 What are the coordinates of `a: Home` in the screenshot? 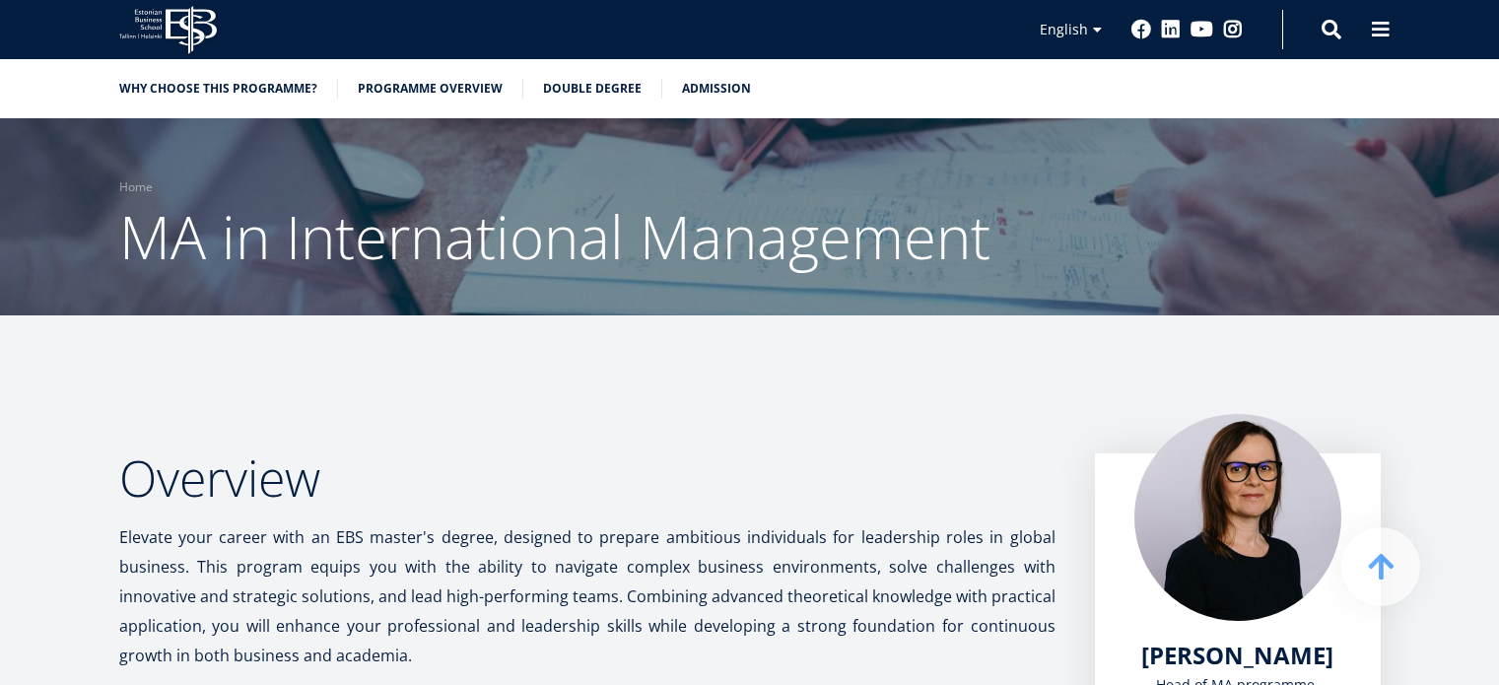 It's located at (136, 187).